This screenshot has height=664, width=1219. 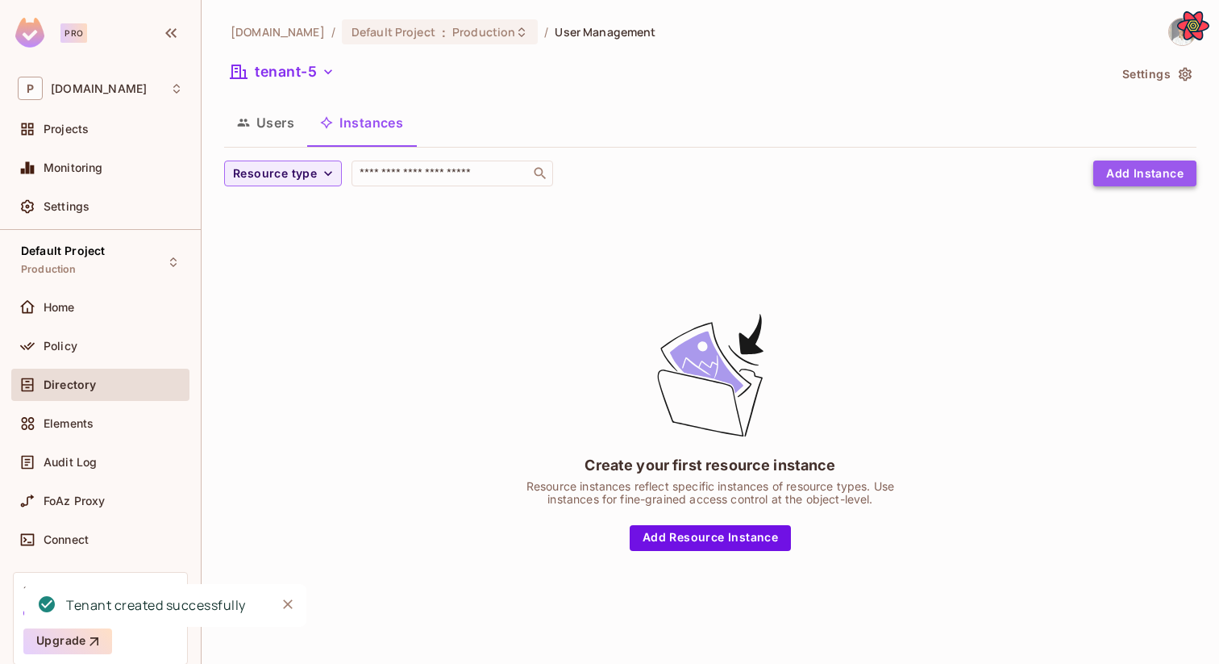 I want to click on span: Connect, so click(x=66, y=539).